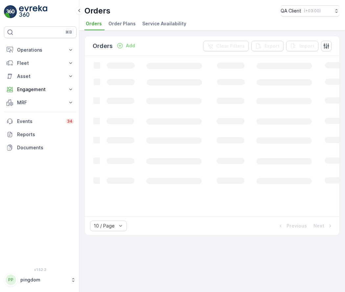  I want to click on p: pingdom, so click(44, 280).